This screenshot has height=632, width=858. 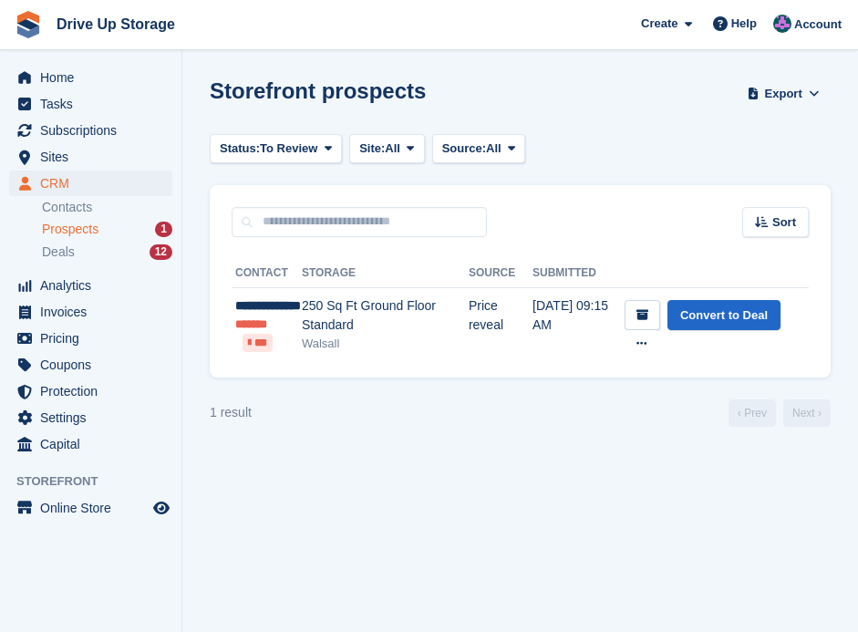 What do you see at coordinates (240, 149) in the screenshot?
I see `span: Status:` at bounding box center [240, 149].